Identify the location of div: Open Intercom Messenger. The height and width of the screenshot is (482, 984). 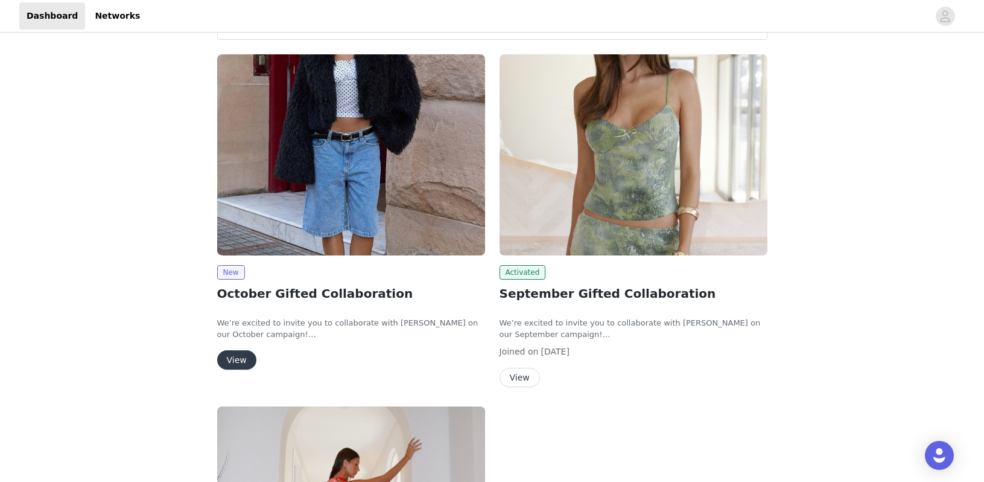
(940, 455).